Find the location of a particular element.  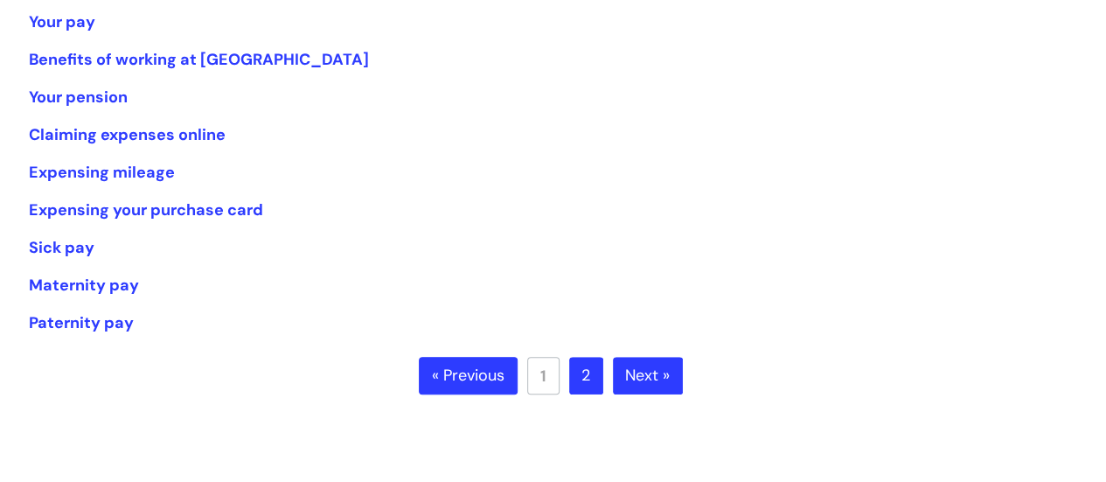

a: Paternity pay is located at coordinates (81, 323).